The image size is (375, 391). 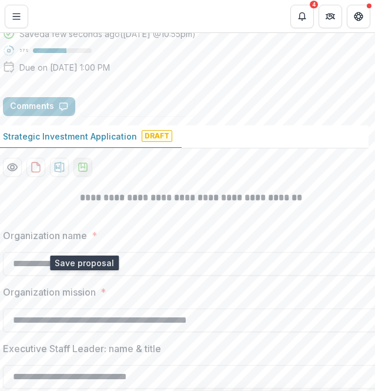 I want to click on p: 57 %, so click(x=24, y=51).